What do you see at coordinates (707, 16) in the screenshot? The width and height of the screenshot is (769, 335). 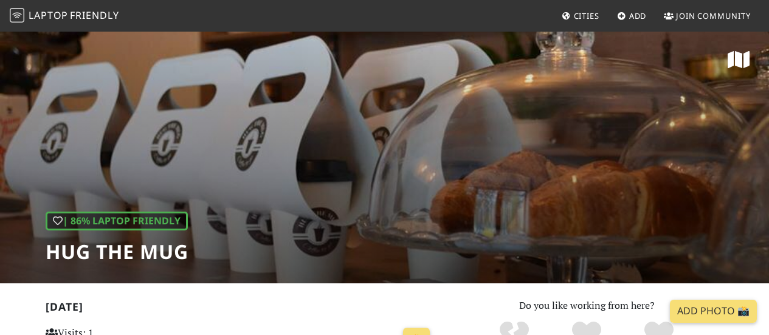 I see `a: Join Community` at bounding box center [707, 16].